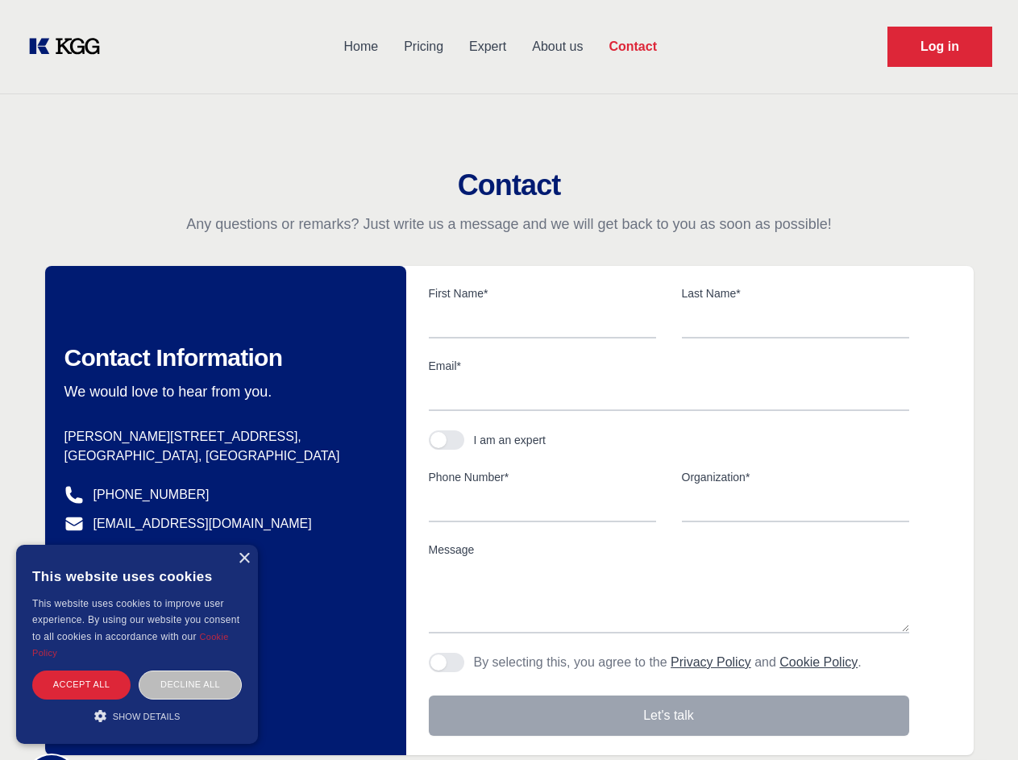  What do you see at coordinates (542, 293) in the screenshot?
I see `label: First Name*` at bounding box center [542, 293].